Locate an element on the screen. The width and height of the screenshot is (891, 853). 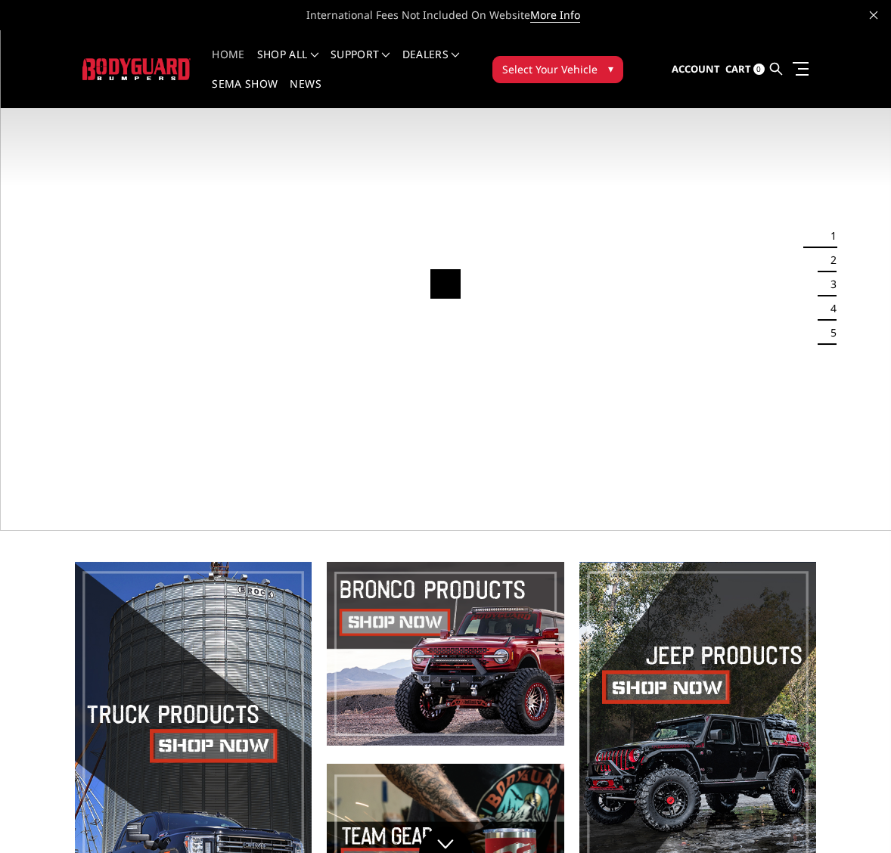
a: Account is located at coordinates (696, 70).